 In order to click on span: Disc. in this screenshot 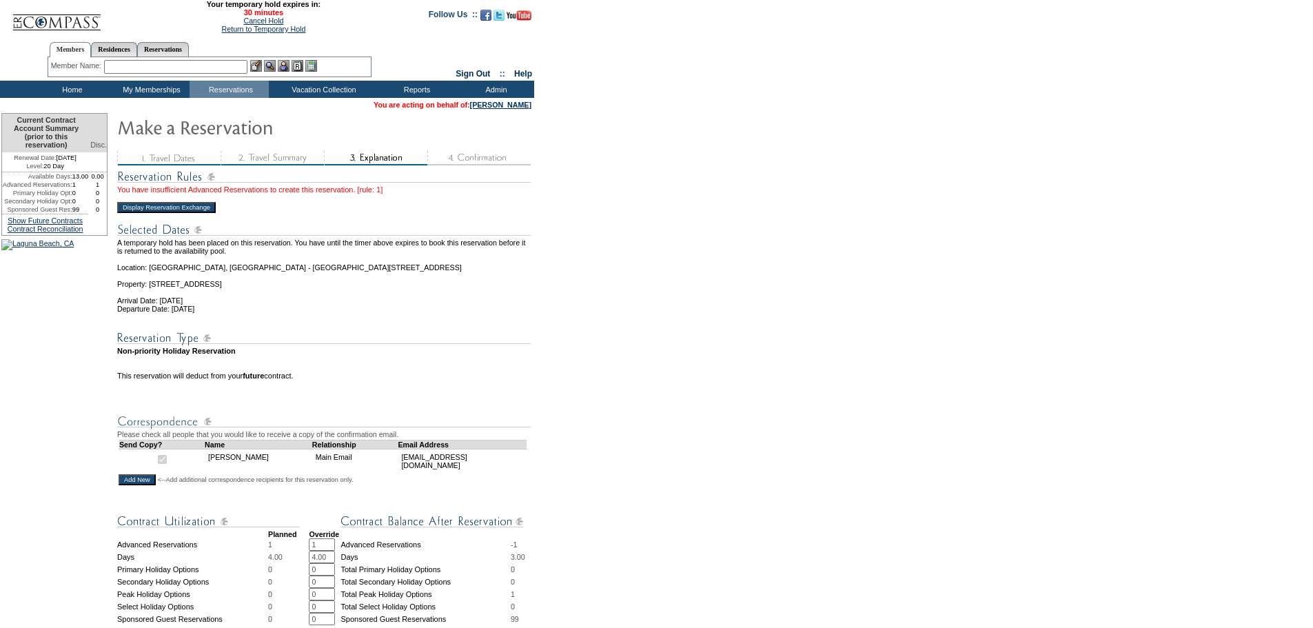, I will do `click(99, 145)`.